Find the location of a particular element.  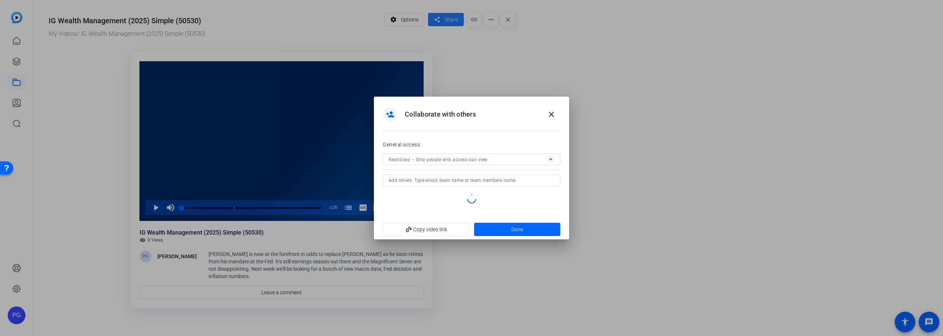

input: Add others: Type email, team name or team members name is located at coordinates (472, 180).